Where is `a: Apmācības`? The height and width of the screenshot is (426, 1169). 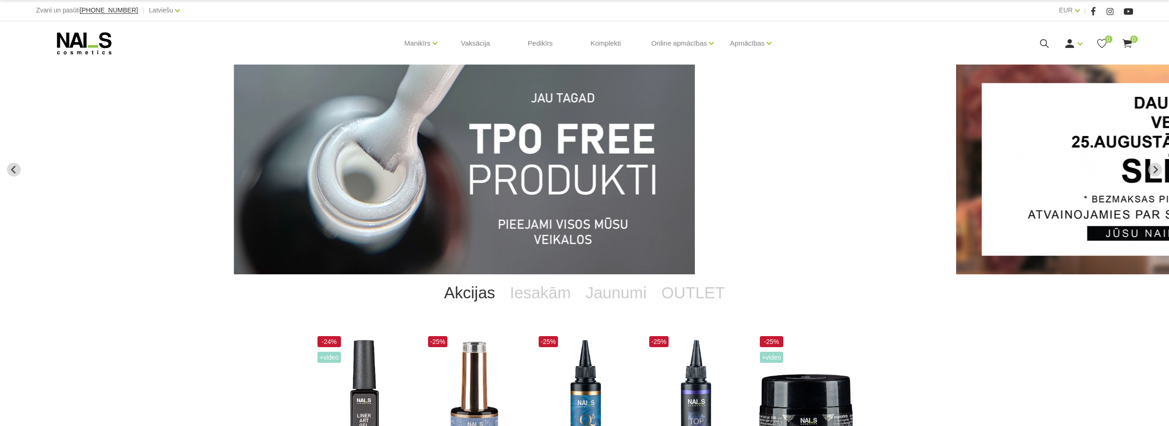
a: Apmācības is located at coordinates (747, 43).